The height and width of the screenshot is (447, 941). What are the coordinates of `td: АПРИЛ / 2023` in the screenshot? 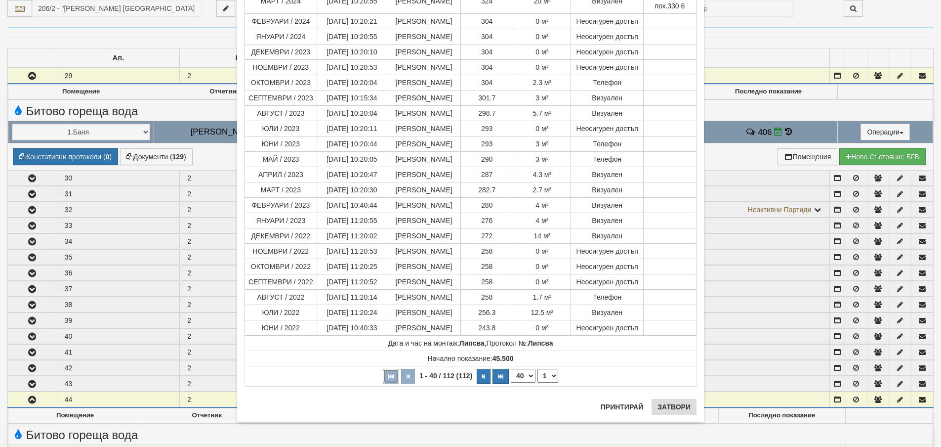 It's located at (281, 174).